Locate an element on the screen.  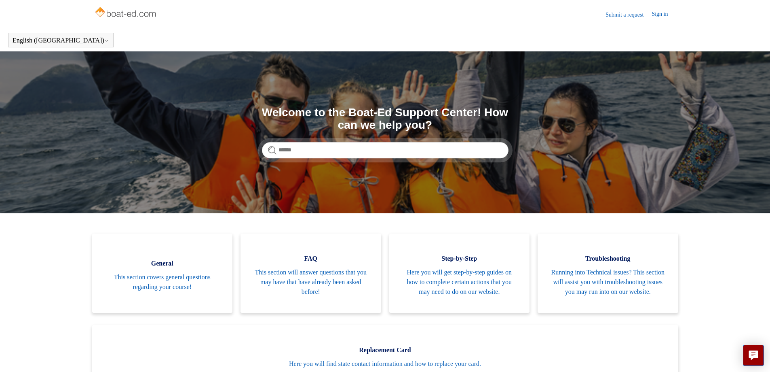
img: Boat-Ed Help Center home page is located at coordinates (126, 13).